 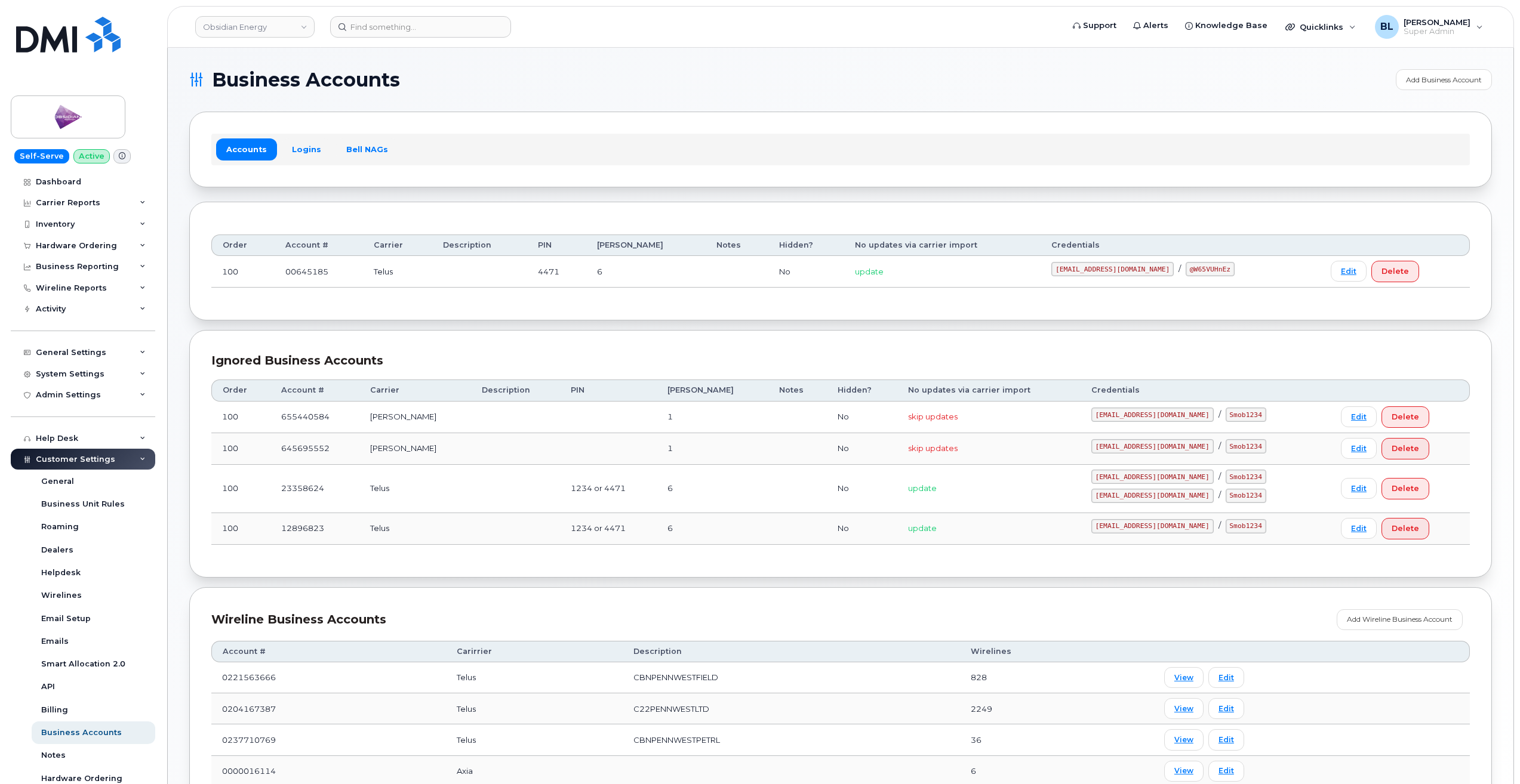 What do you see at coordinates (329, 709) in the screenshot?
I see `td: 0204167387` at bounding box center [329, 709].